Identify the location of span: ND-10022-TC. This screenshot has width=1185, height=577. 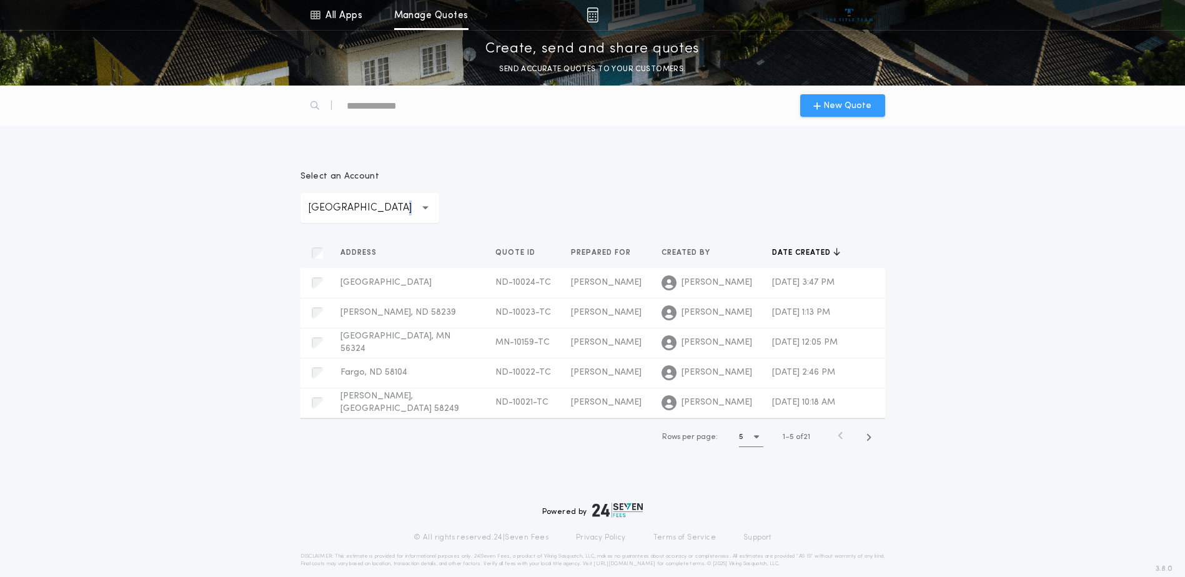
(523, 372).